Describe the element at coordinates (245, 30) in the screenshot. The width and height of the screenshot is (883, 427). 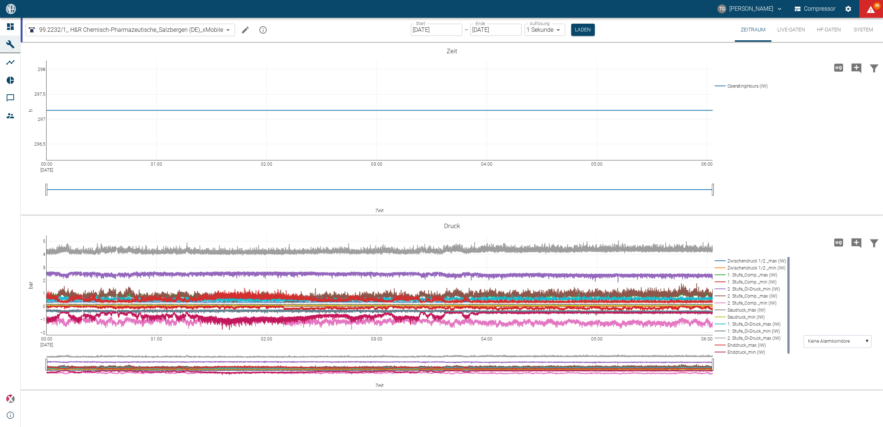
I see `button: Machine bearbeiten` at that location.